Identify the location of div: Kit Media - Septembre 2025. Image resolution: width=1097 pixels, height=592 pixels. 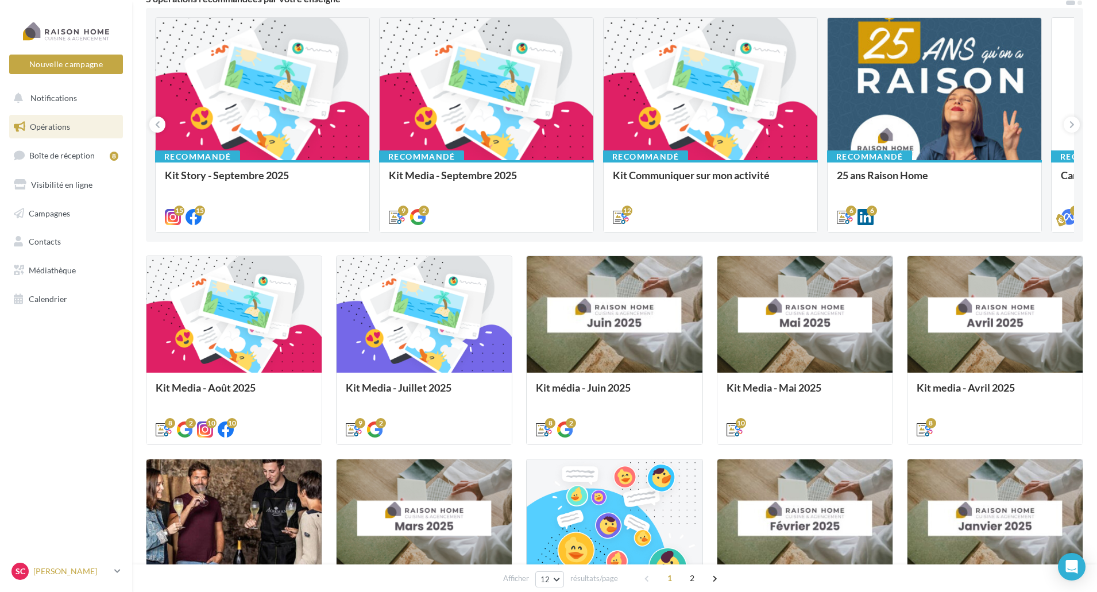
(487, 181).